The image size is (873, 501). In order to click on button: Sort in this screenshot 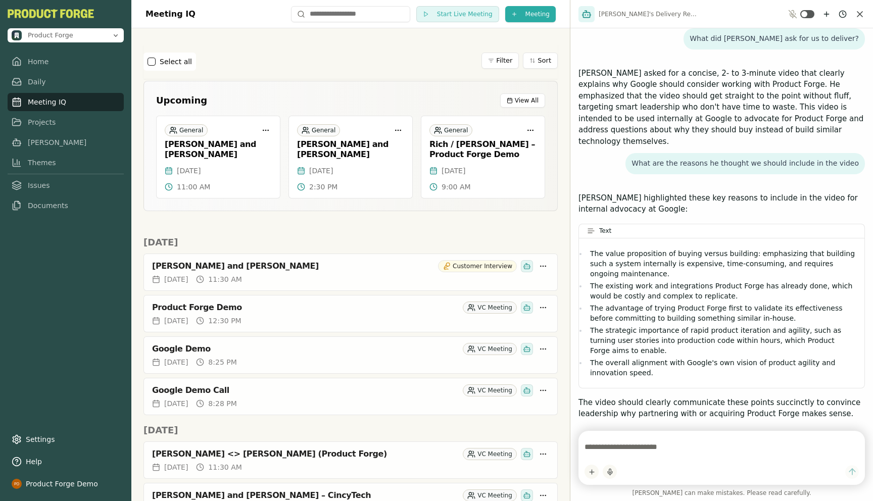, I will do `click(540, 61)`.